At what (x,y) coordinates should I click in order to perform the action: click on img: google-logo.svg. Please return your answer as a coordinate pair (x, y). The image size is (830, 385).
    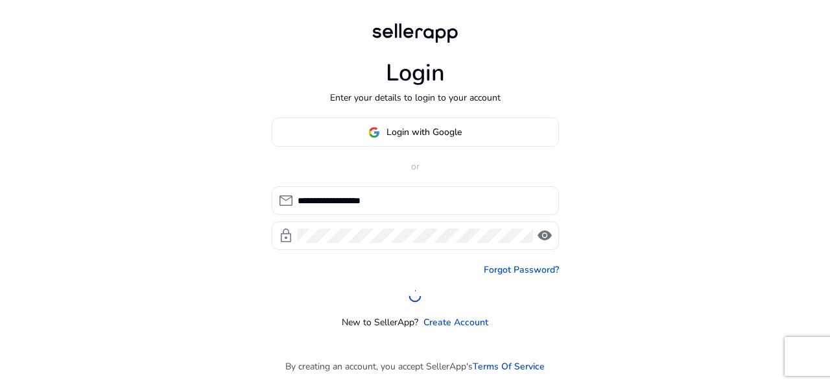
    Looking at the image, I should click on (374, 132).